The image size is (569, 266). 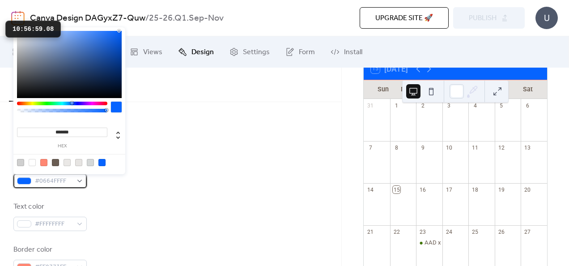 What do you see at coordinates (423, 105) in the screenshot?
I see `div: 2` at bounding box center [423, 105].